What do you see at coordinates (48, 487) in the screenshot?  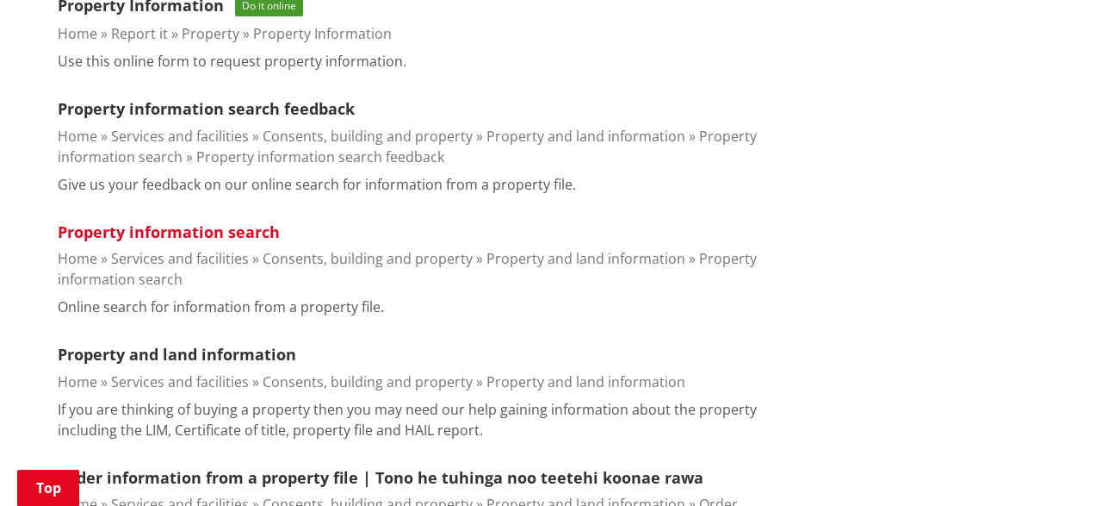 I see `a: Top` at bounding box center [48, 487].